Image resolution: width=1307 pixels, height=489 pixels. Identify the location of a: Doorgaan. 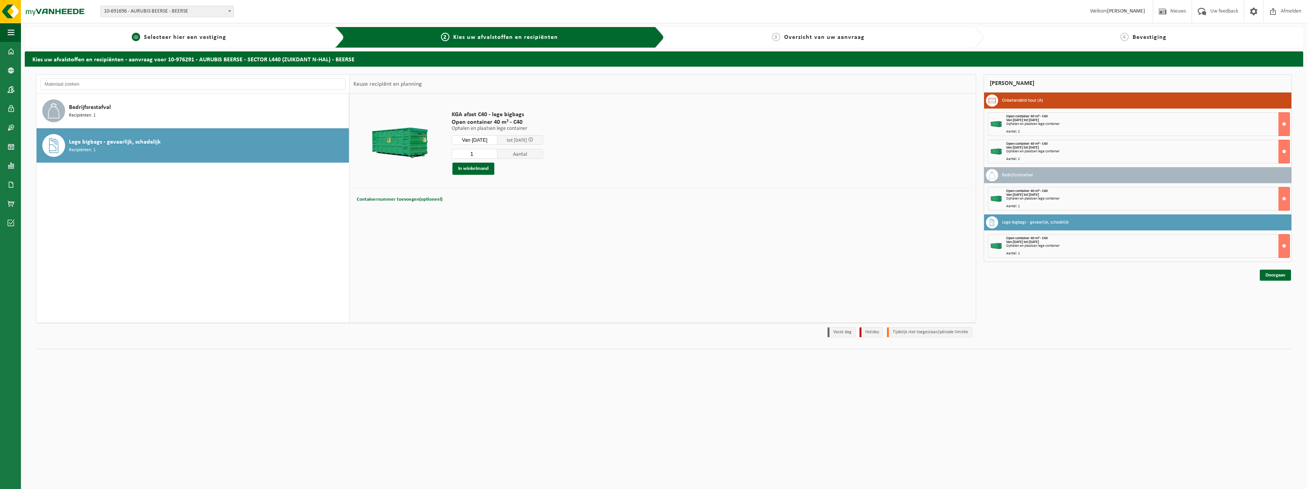
(1276, 275).